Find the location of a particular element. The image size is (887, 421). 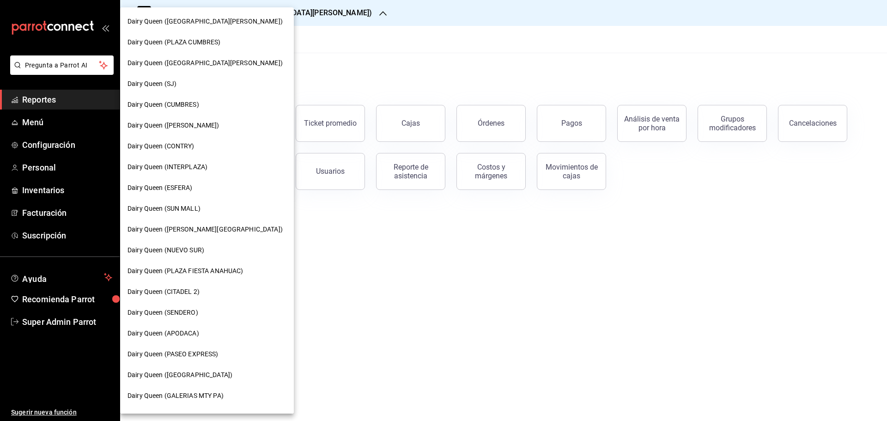

div: Dairy Queen (CONTRY) is located at coordinates (207, 146).